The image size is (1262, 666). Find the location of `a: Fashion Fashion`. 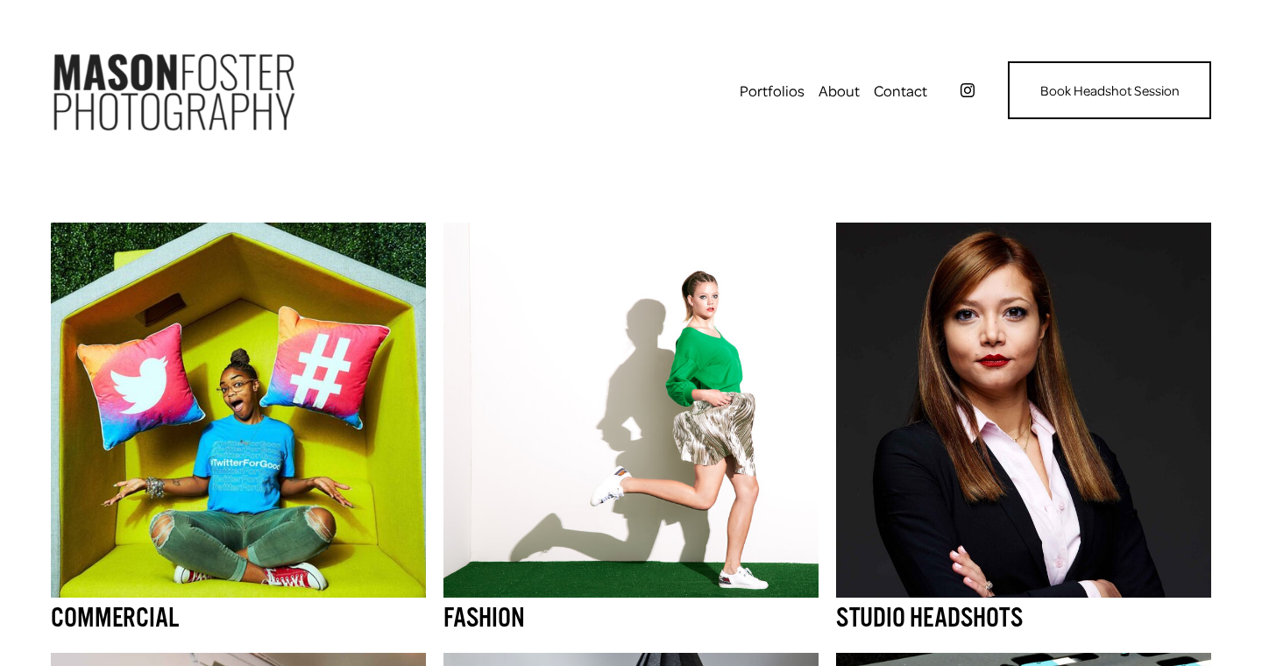

a: Fashion Fashion is located at coordinates (631, 438).